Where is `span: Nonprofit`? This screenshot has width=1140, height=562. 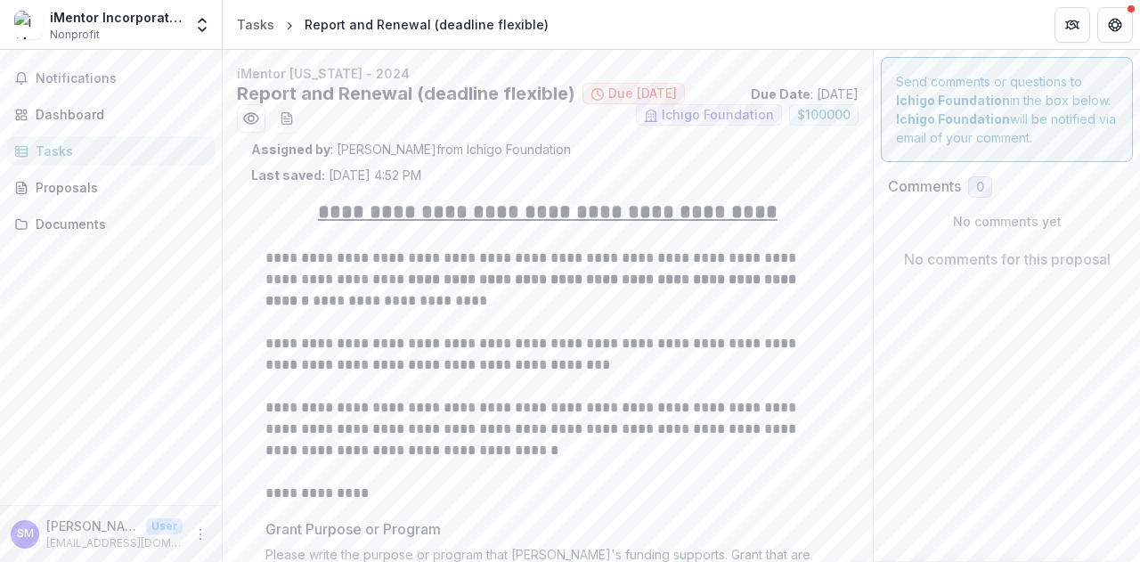 span: Nonprofit is located at coordinates (75, 35).